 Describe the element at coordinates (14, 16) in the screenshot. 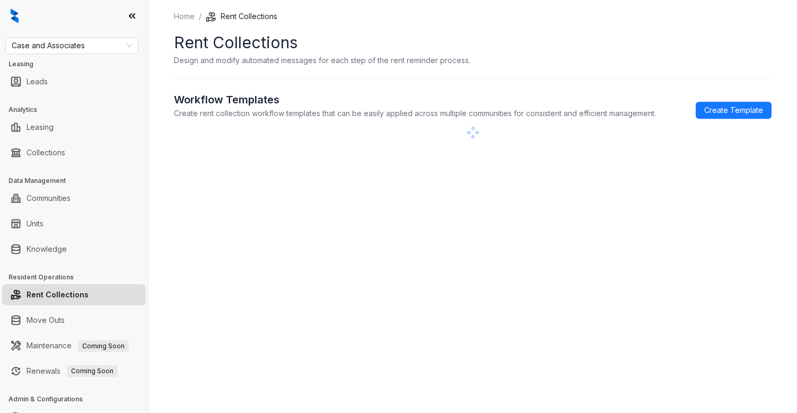

I see `img: logo` at that location.